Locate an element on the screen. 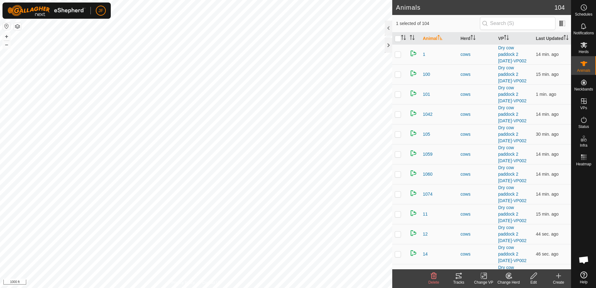 This screenshot has width=596, height=288. a: Contact Us is located at coordinates (211, 283).